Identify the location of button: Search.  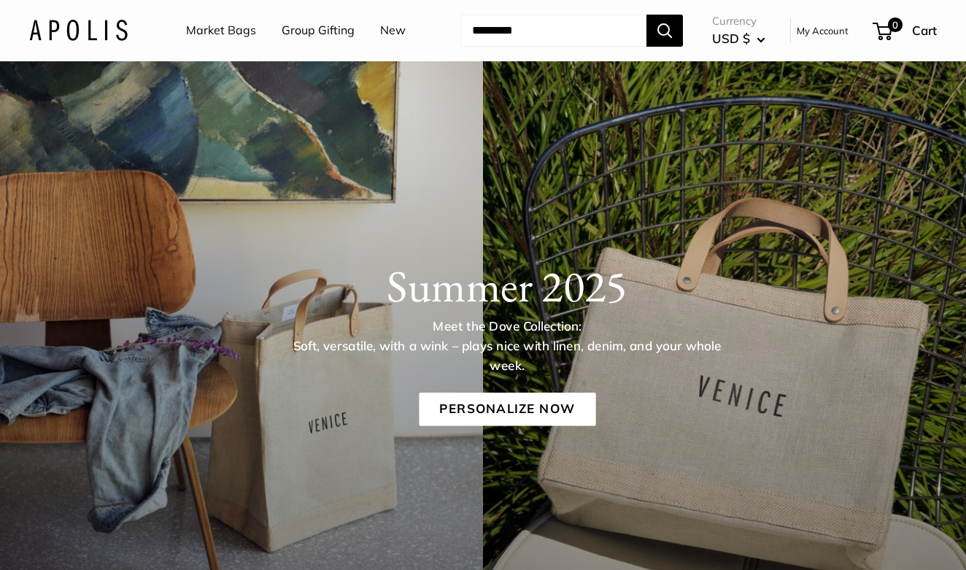
(665, 31).